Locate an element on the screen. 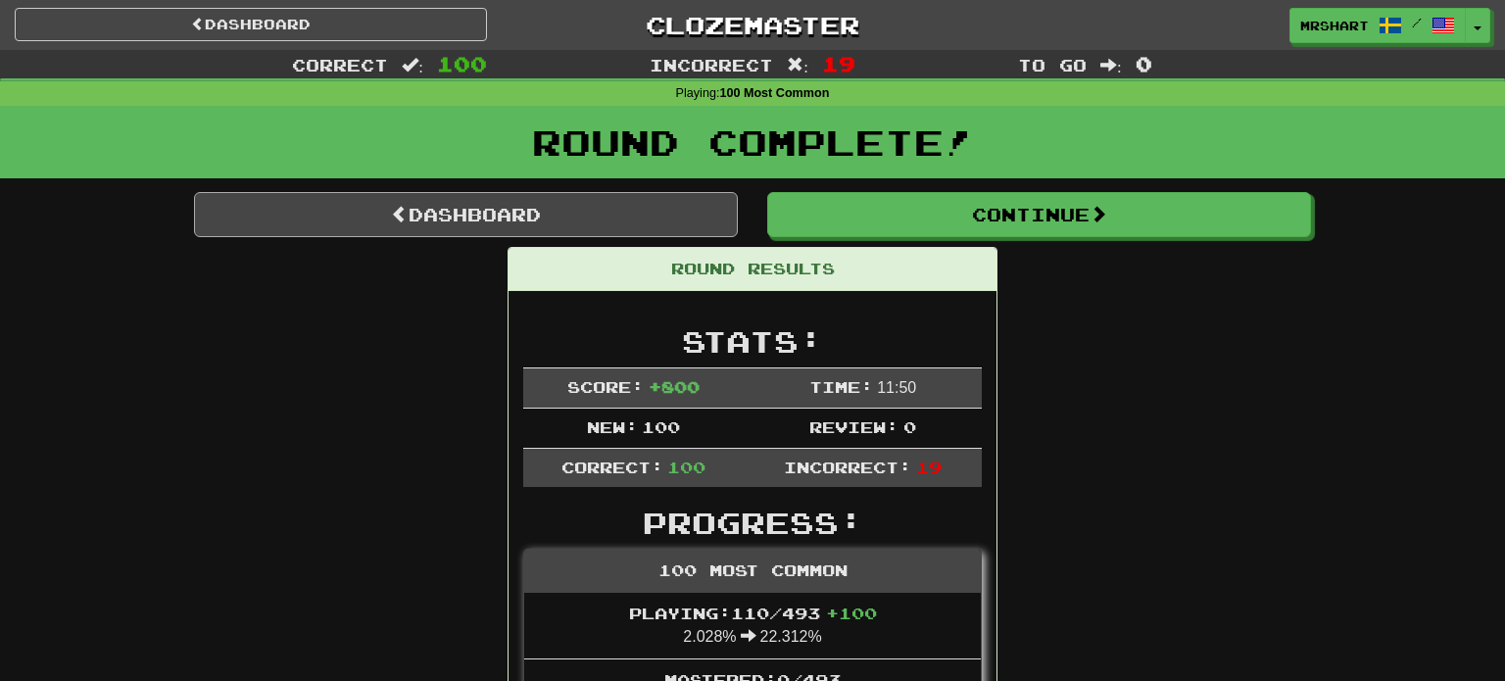 This screenshot has height=681, width=1505. span: 11 : 50 is located at coordinates (896, 387).